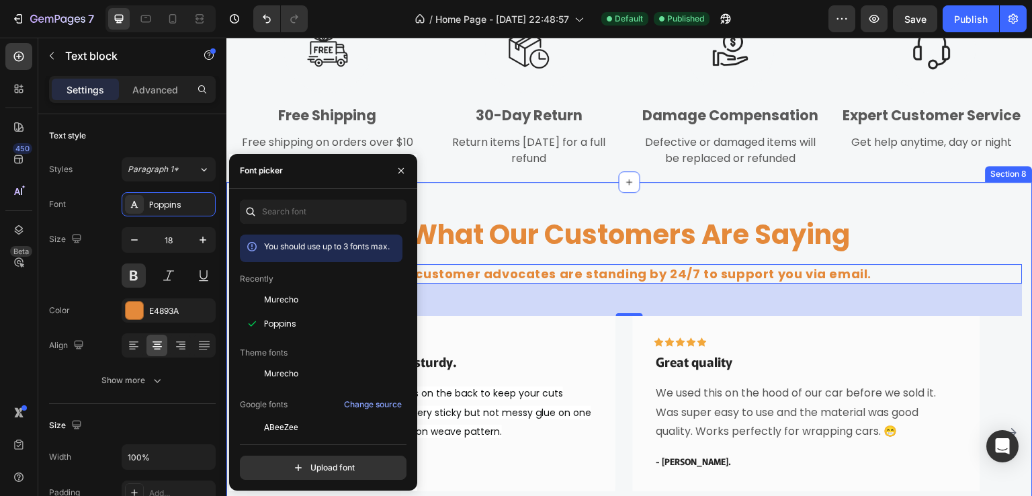  I want to click on p: Advanced, so click(155, 89).